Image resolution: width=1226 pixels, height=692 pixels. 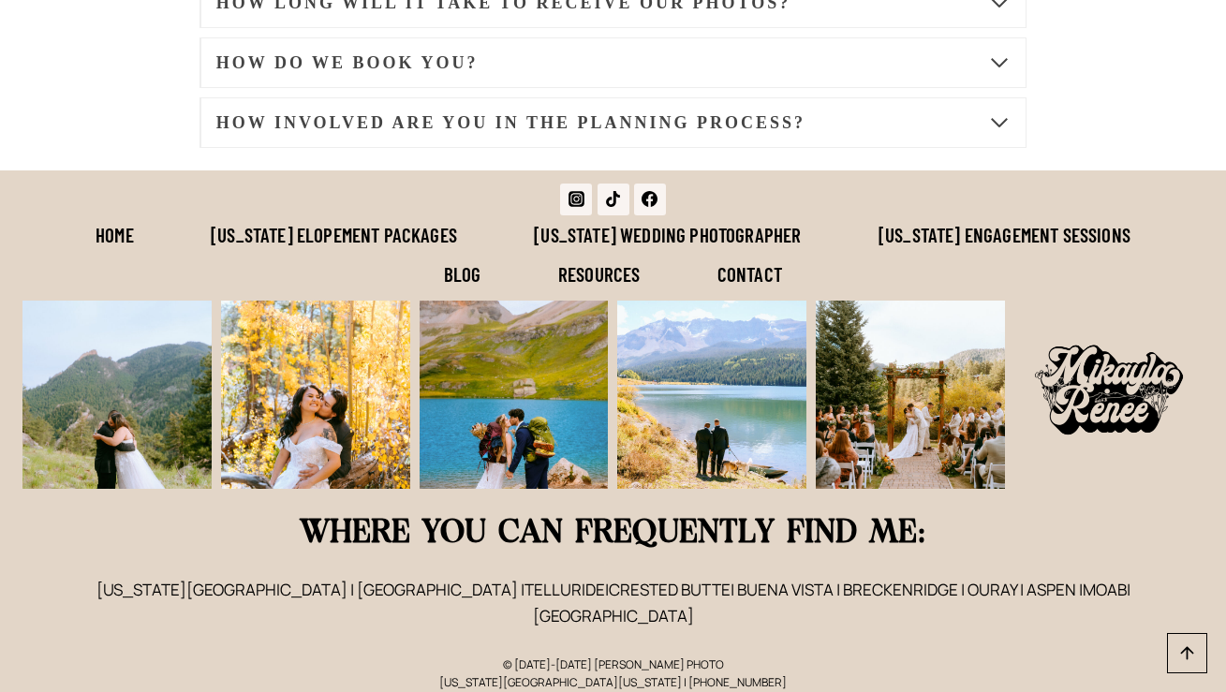 What do you see at coordinates (650, 200) in the screenshot?
I see `a: Facebook` at bounding box center [650, 200].